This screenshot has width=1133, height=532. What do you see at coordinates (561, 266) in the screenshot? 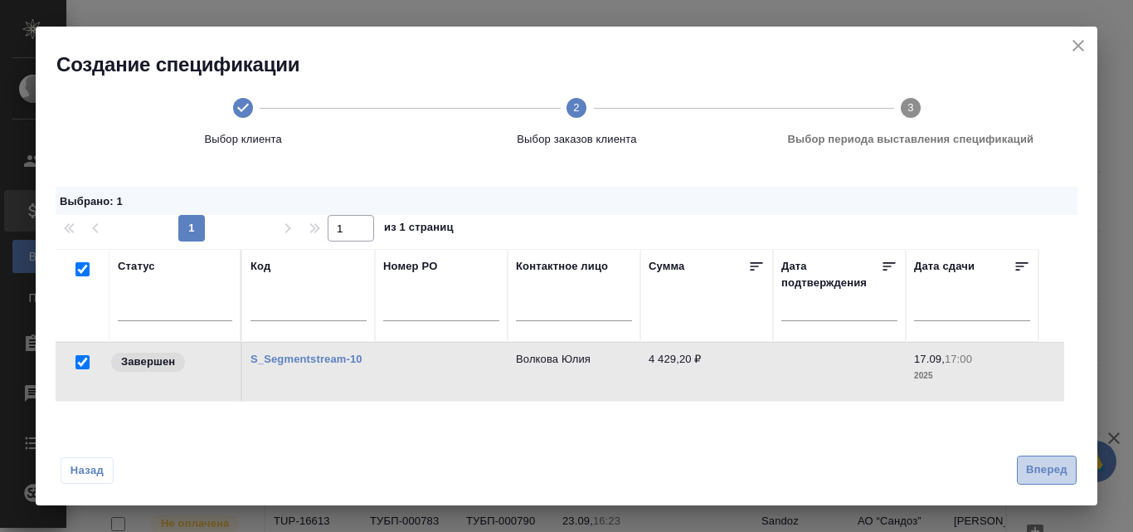
I see `div: Контактное лицо` at bounding box center [561, 266].